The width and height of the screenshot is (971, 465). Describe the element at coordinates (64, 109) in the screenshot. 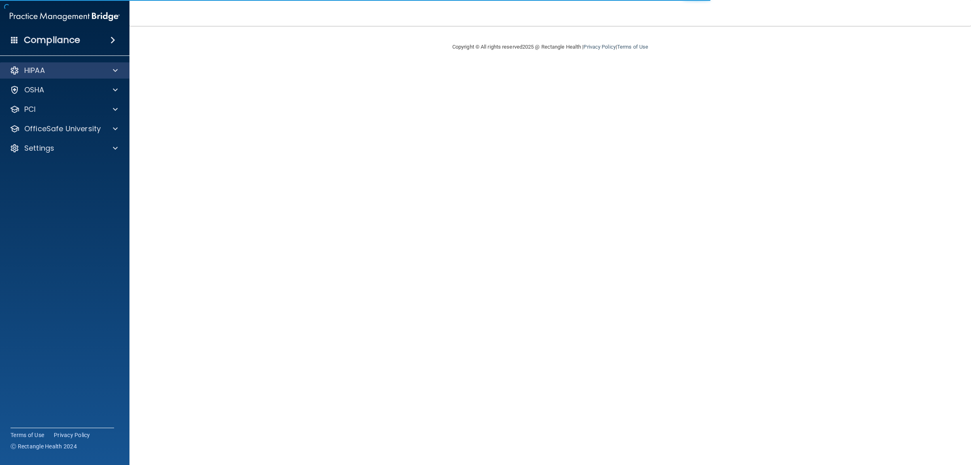

I see `a: PCI` at that location.